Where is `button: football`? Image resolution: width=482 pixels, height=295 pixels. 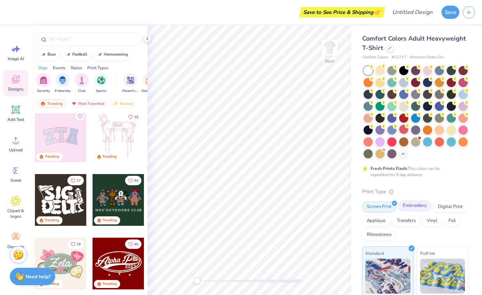
button: football is located at coordinates (76, 55).